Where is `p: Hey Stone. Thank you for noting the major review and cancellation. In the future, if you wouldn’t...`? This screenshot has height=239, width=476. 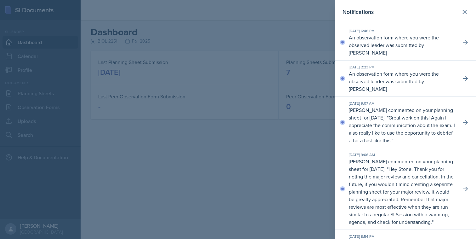 p: Hey Stone. Thank you for noting the major review and cancellation. In the future, if you wouldn’t... is located at coordinates (401, 195).